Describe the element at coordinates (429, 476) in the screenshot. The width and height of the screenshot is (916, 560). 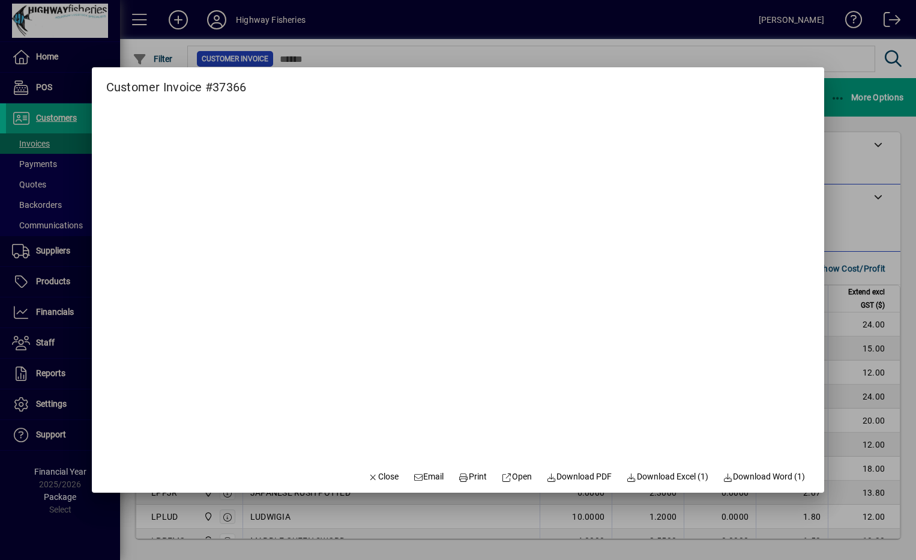
I see `span: Email` at that location.